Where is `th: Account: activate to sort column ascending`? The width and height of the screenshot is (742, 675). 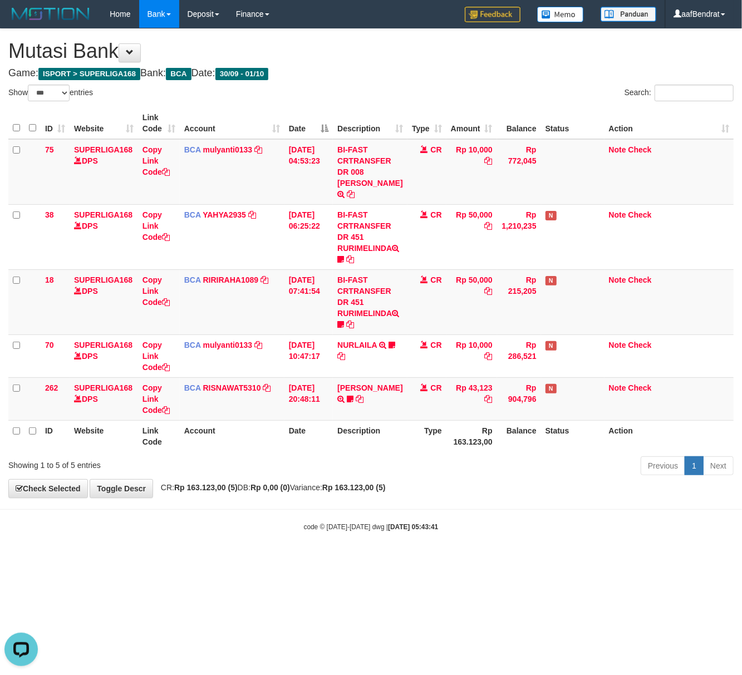
th: Account: activate to sort column ascending is located at coordinates (232, 123).